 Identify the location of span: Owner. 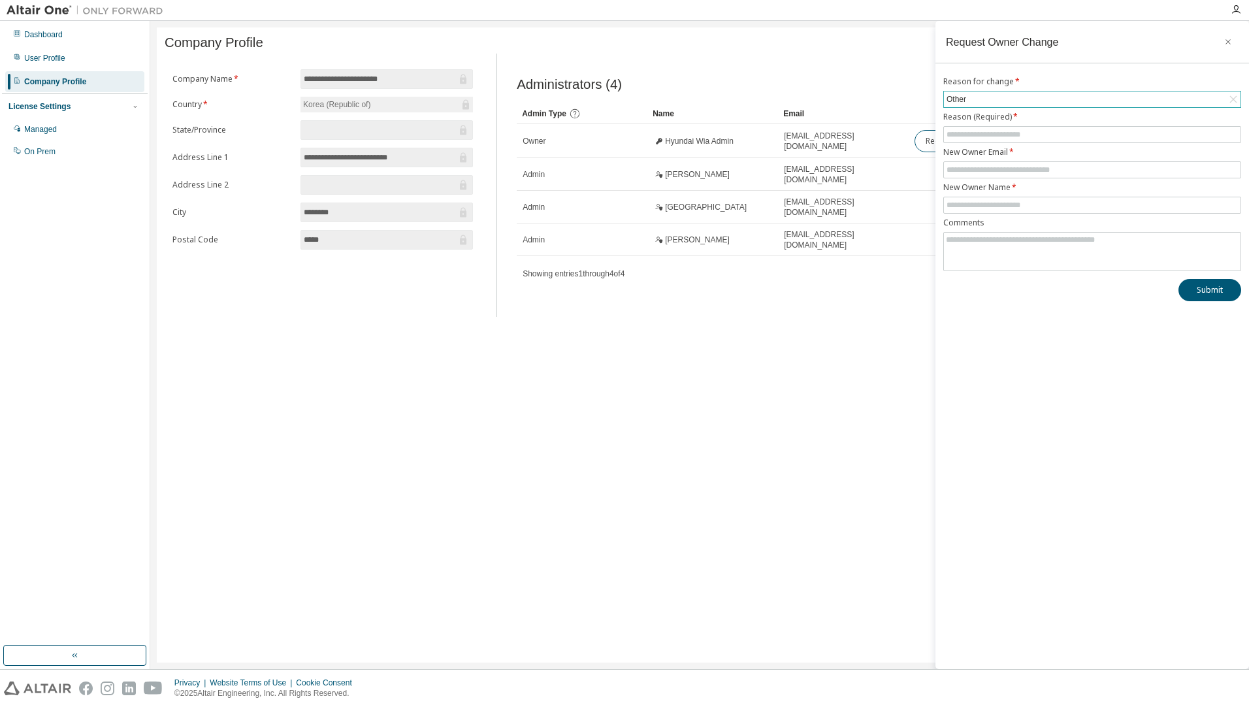
(534, 141).